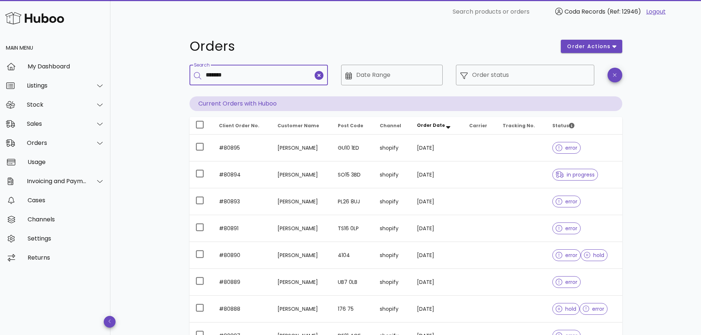  What do you see at coordinates (57, 85) in the screenshot?
I see `div: Listings` at bounding box center [57, 85].